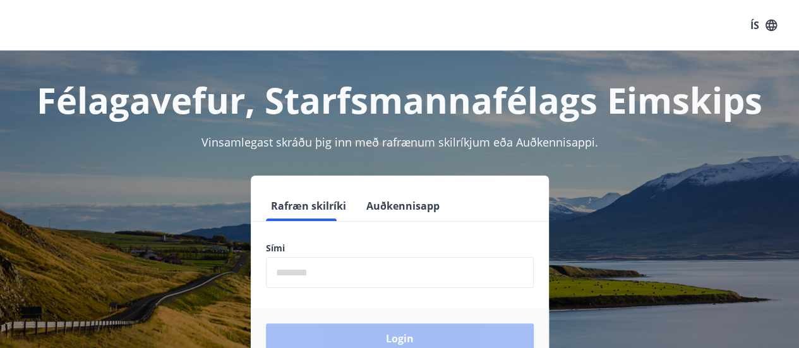 This screenshot has width=799, height=348. What do you see at coordinates (399, 100) in the screenshot?
I see `h1: Félagavefur, Starfsmannafélags Eimskips` at bounding box center [399, 100].